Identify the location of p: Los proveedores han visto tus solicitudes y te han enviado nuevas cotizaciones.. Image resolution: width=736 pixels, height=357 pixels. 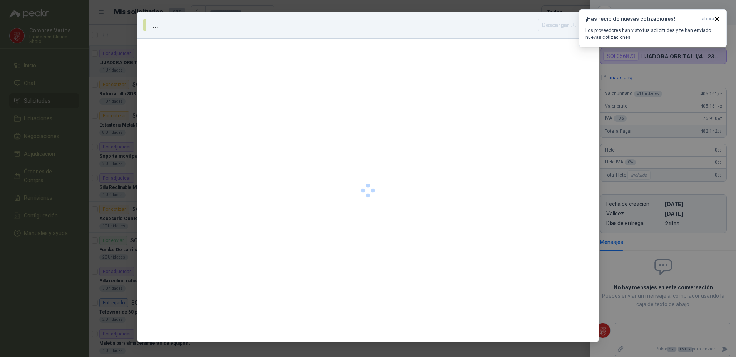
(653, 34).